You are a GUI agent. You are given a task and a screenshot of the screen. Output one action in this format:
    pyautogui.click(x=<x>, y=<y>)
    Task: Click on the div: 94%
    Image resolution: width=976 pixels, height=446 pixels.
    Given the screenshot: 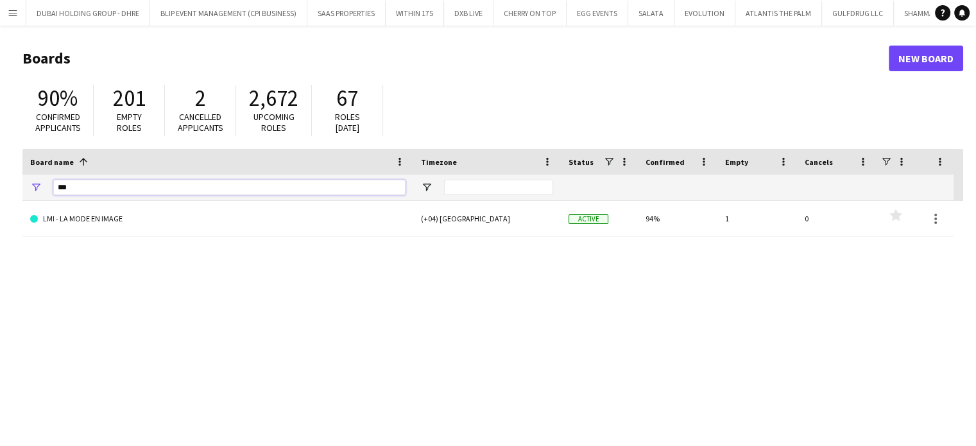 What is the action you would take?
    pyautogui.click(x=678, y=218)
    